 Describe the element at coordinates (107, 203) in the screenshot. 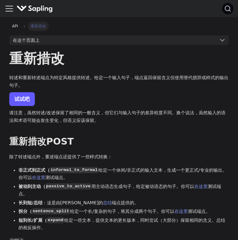

I see `a: 总结` at that location.